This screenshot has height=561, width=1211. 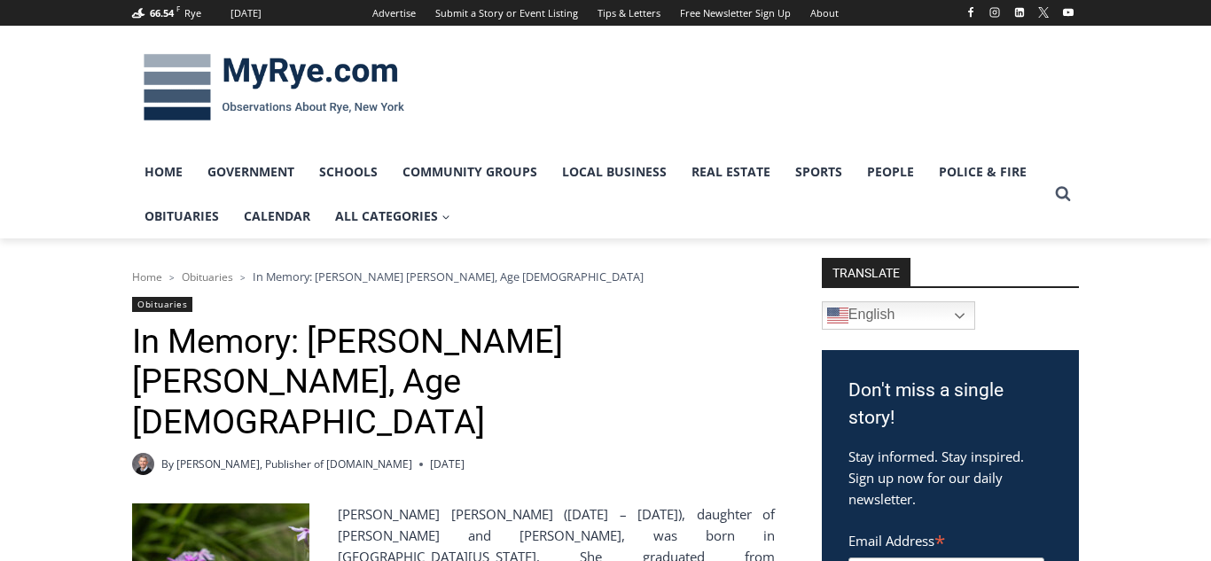 What do you see at coordinates (1044, 12) in the screenshot?
I see `a: X` at bounding box center [1044, 12].